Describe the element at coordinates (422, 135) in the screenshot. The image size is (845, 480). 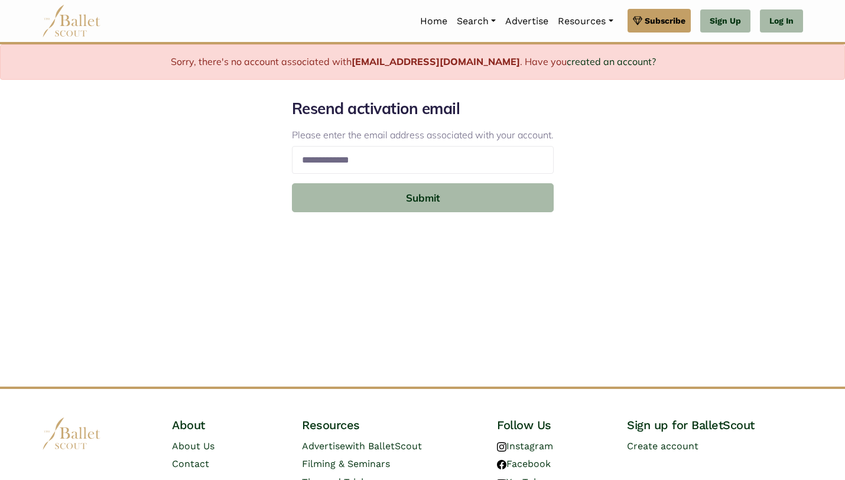
I see `p: Please enter the email address associated with your account.` at that location.